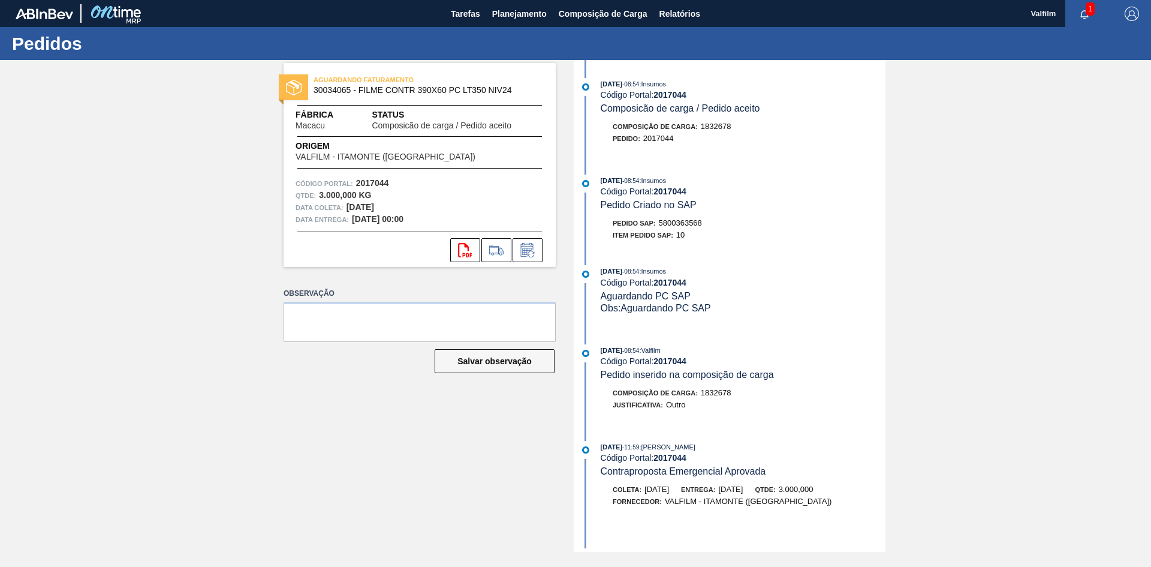 This screenshot has height=567, width=1151. What do you see at coordinates (294, 88) in the screenshot?
I see `img: status` at bounding box center [294, 88].